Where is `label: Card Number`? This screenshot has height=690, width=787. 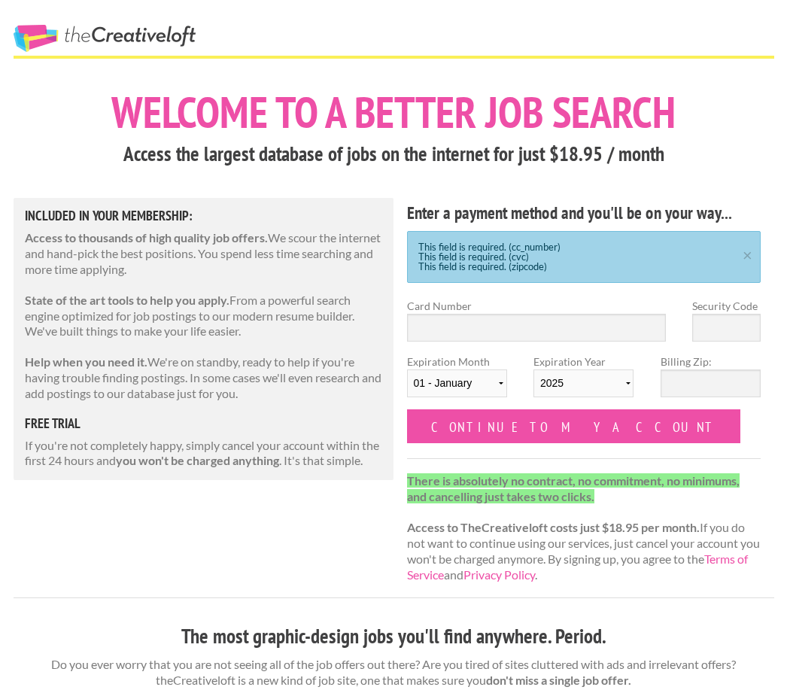
label: Card Number is located at coordinates (536, 305).